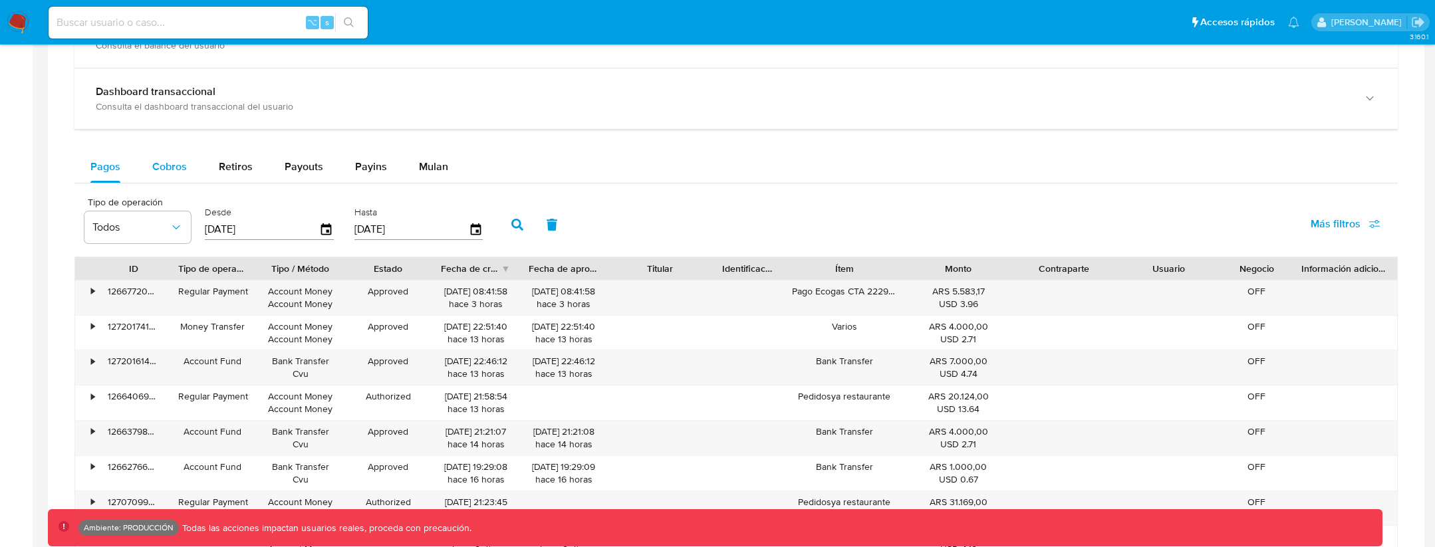  I want to click on a: Salir, so click(1418, 22).